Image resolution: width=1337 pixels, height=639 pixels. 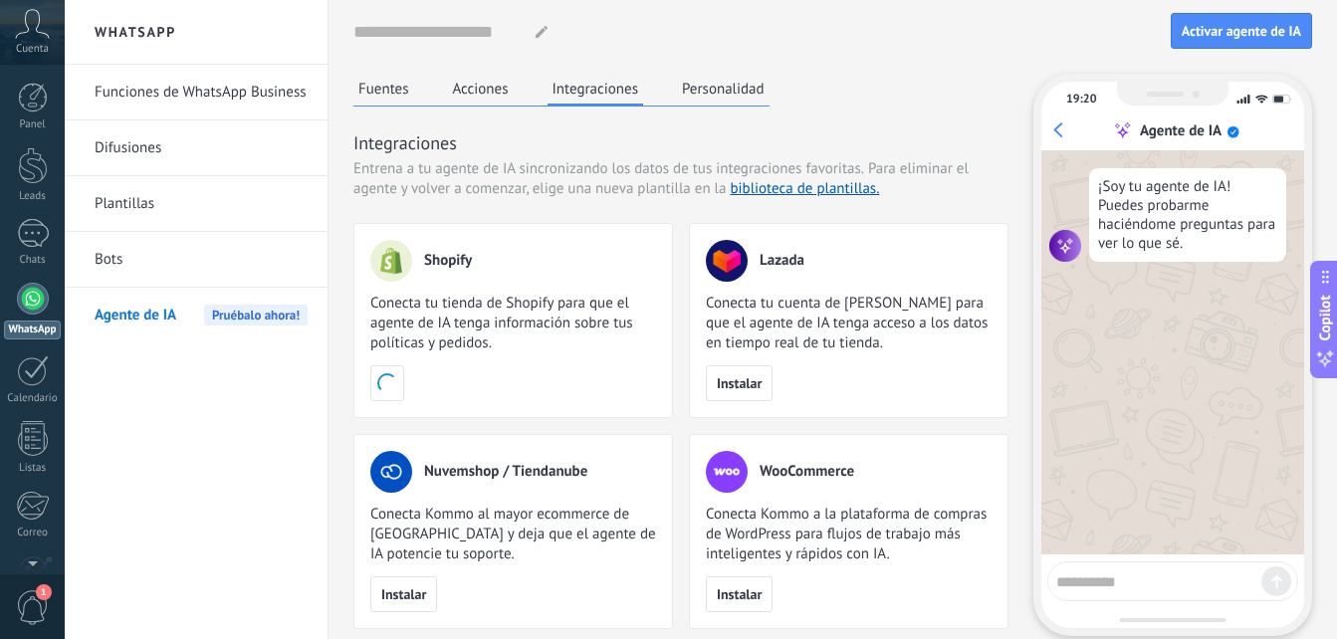 What do you see at coordinates (33, 468) in the screenshot?
I see `div: Listas` at bounding box center [33, 468].